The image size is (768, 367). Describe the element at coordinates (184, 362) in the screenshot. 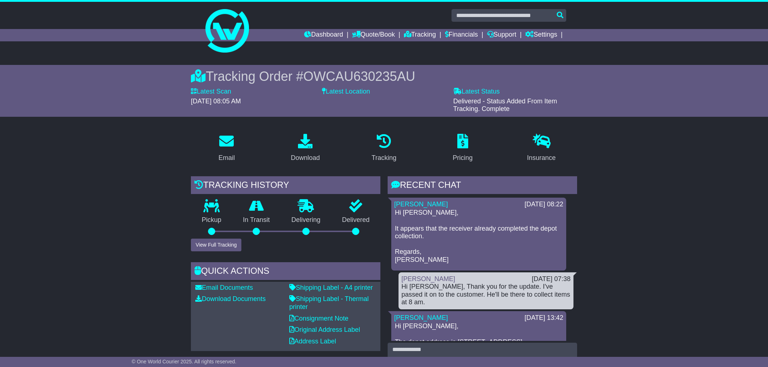

I see `span: © One World Courier 2025. All rights reserved.` at that location.